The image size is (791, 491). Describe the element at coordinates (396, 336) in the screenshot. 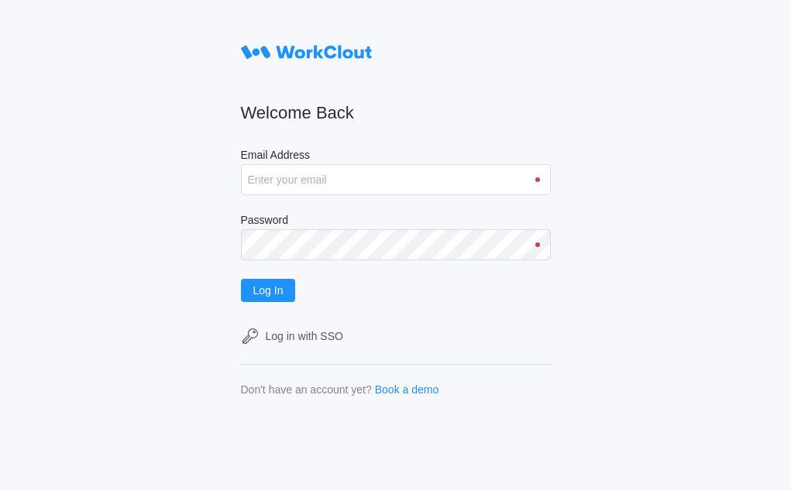

I see `a: Log in with SSO` at that location.